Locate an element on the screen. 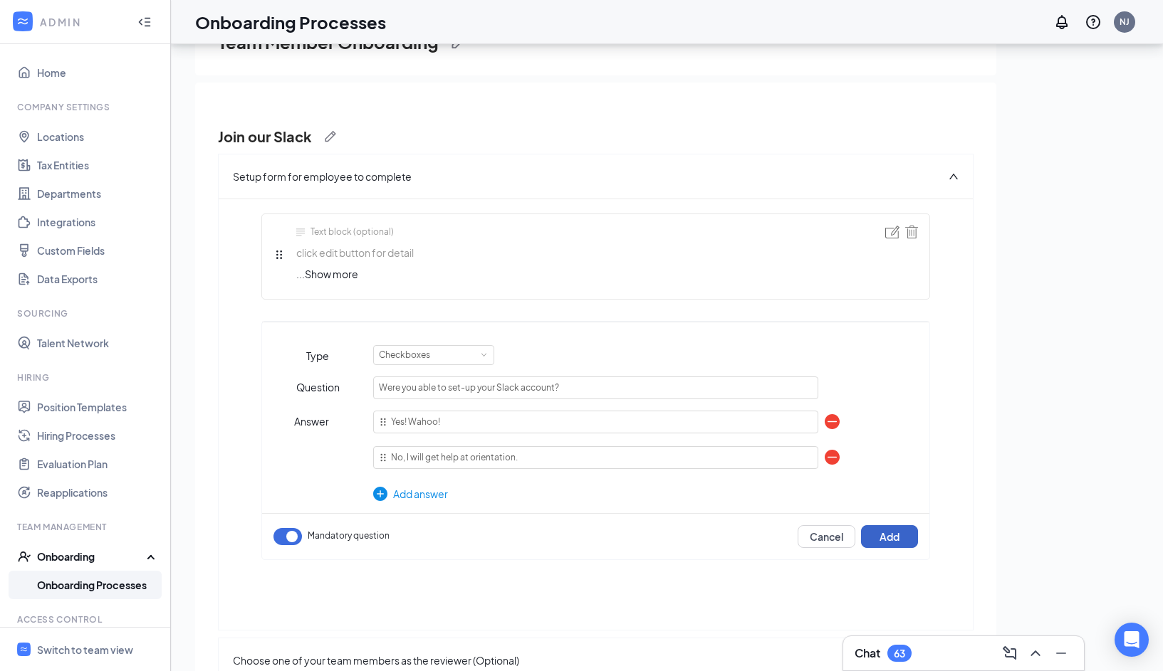  span: Mandatory question is located at coordinates (348, 536).